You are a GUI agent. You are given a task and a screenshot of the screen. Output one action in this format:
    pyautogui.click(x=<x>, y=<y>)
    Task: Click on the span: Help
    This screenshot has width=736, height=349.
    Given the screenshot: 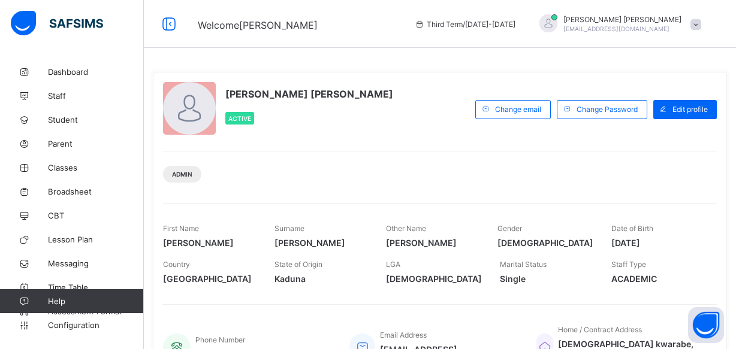 What is the action you would take?
    pyautogui.click(x=95, y=302)
    